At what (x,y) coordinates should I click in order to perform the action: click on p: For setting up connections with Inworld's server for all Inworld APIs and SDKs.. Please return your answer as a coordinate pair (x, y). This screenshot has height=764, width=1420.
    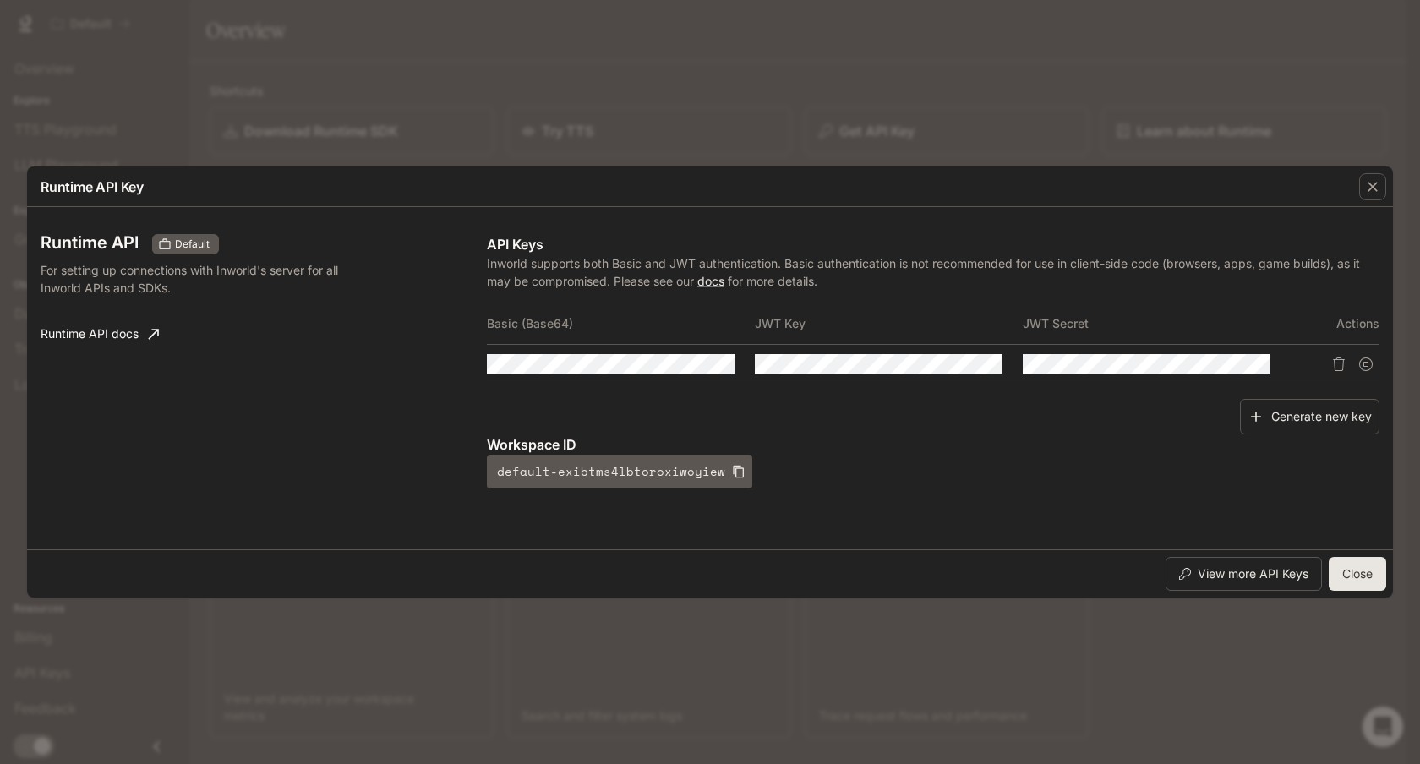
    Looking at the image, I should click on (203, 279).